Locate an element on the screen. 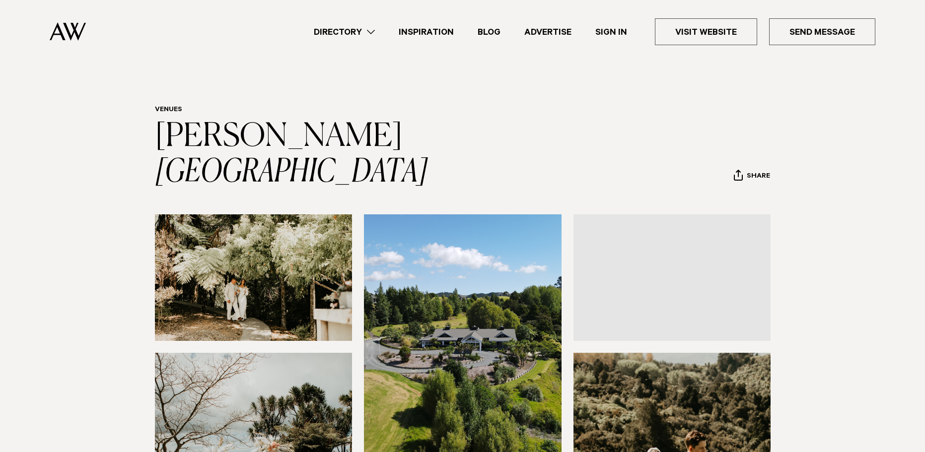 This screenshot has height=452, width=925. a: Sign In is located at coordinates (611, 32).